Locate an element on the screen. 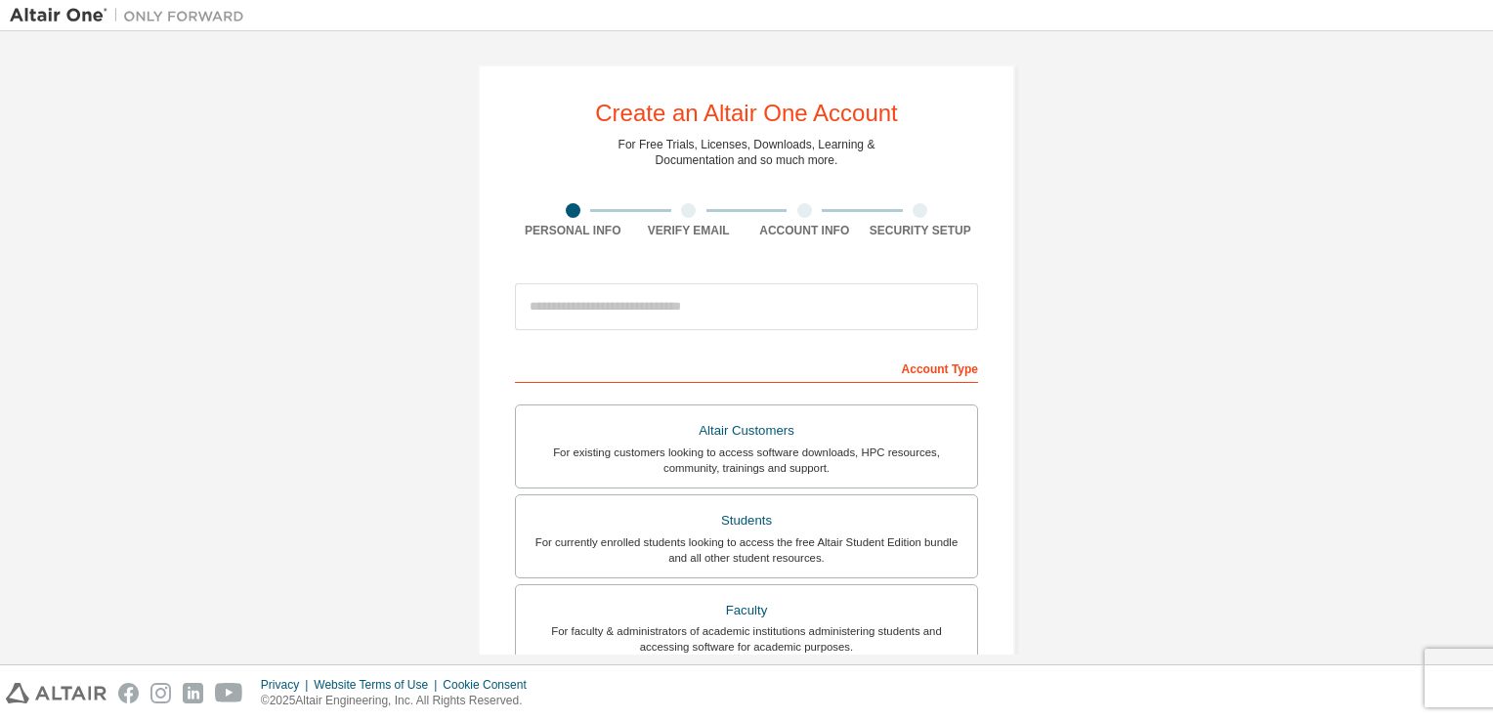  p: © 2025 Altair Engineering, Inc. All Rights Reserved. is located at coordinates (400, 701).